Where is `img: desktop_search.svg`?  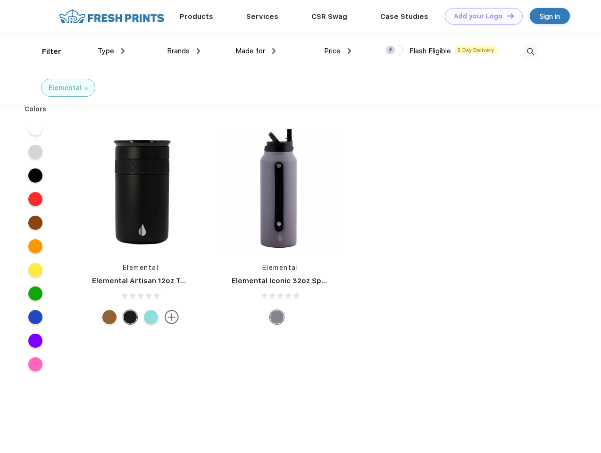
img: desktop_search.svg is located at coordinates (530, 51).